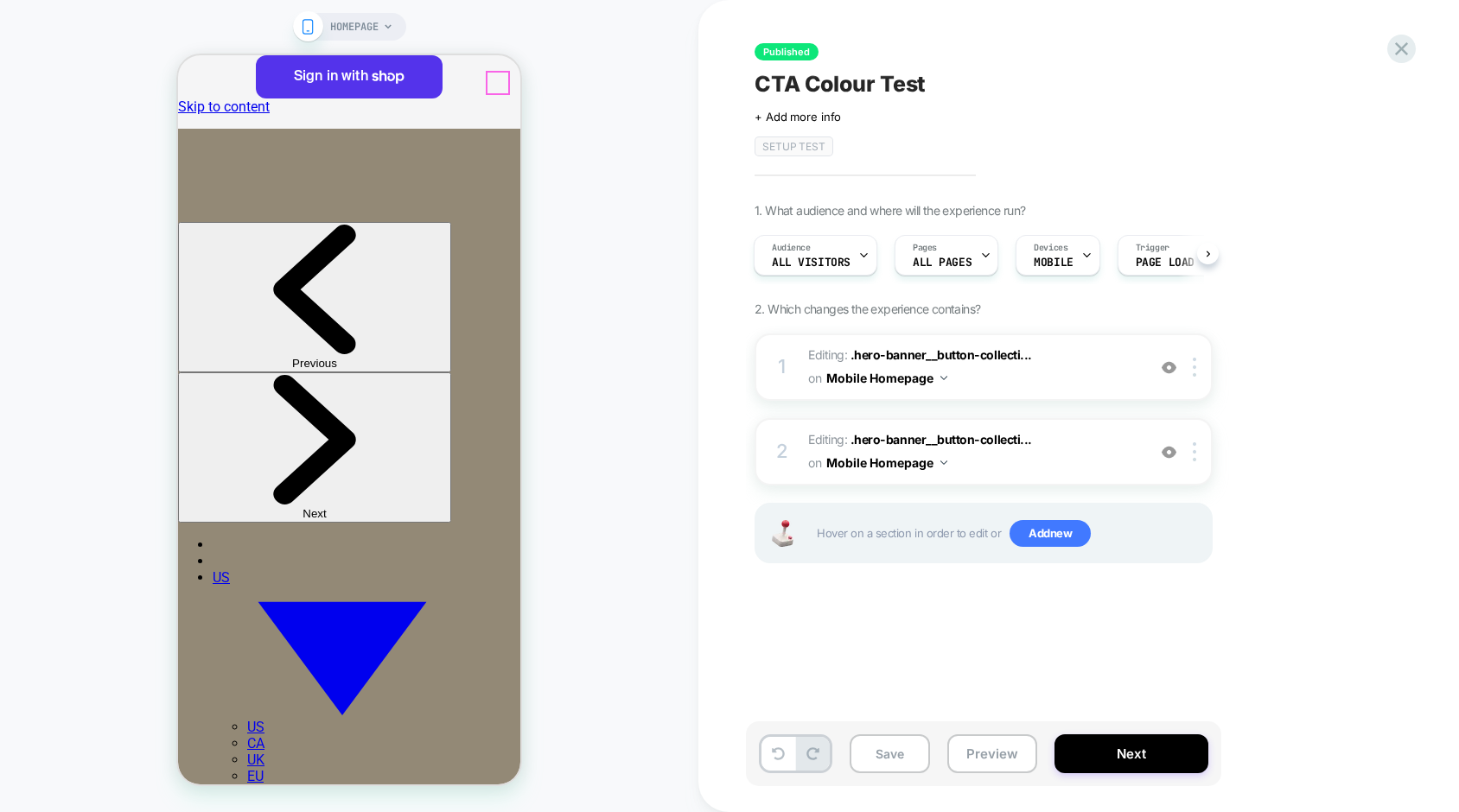 The height and width of the screenshot is (812, 1459). What do you see at coordinates (992, 754) in the screenshot?
I see `button: Preview` at bounding box center [992, 754].